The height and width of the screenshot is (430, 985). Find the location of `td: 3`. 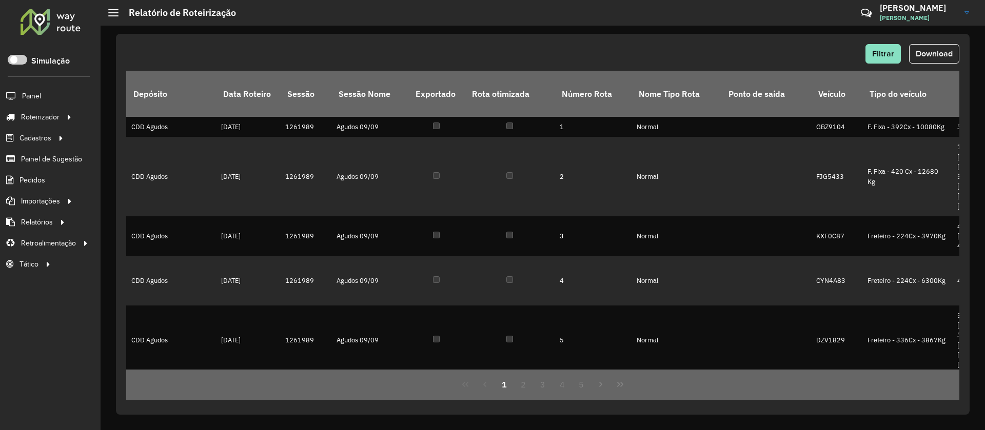

td: 3 is located at coordinates (593, 236).